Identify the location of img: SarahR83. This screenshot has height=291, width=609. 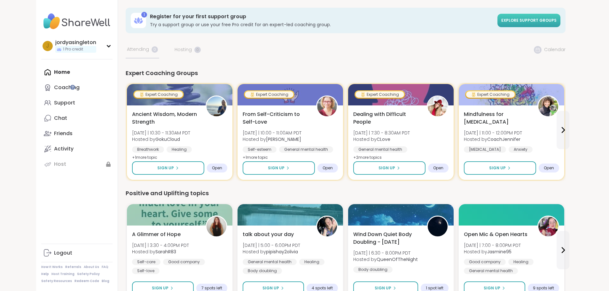
(216, 227).